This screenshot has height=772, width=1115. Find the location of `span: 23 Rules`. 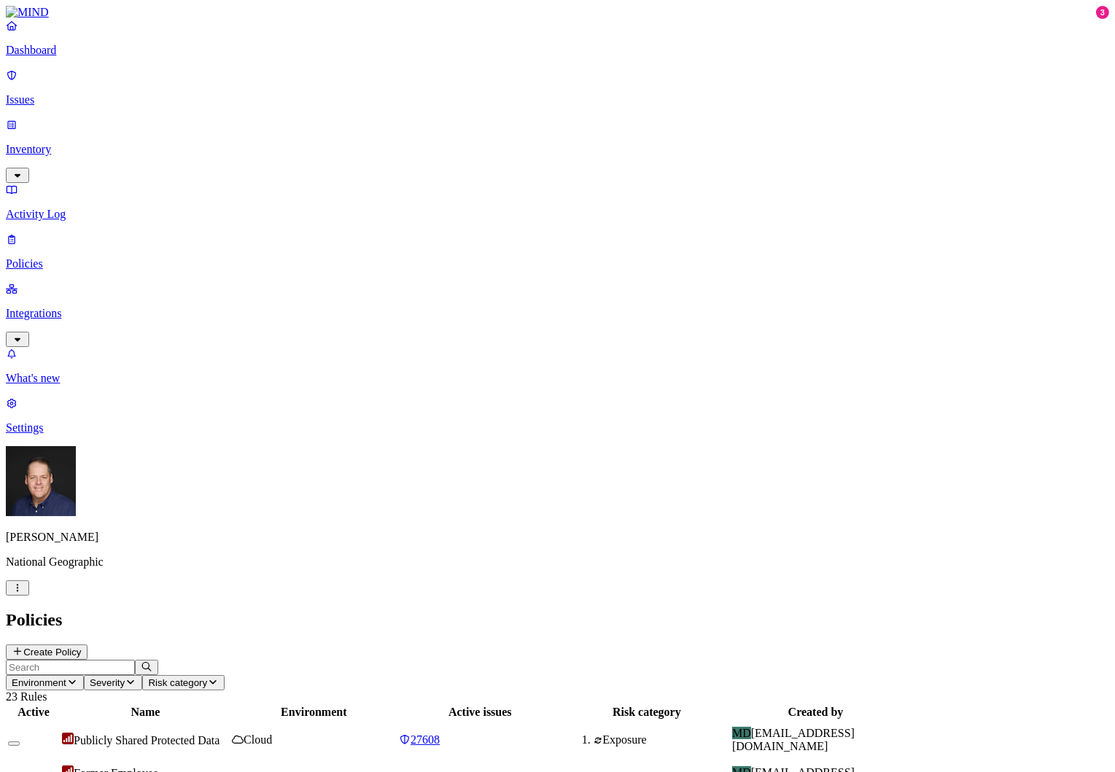

span: 23 Rules is located at coordinates (26, 696).